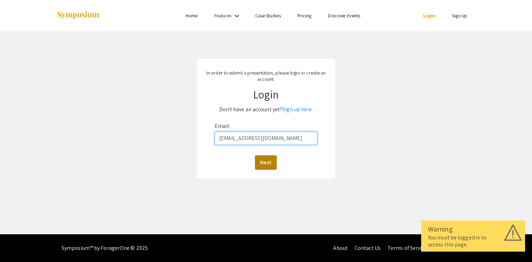 The height and width of the screenshot is (262, 532). I want to click on a: About, so click(340, 248).